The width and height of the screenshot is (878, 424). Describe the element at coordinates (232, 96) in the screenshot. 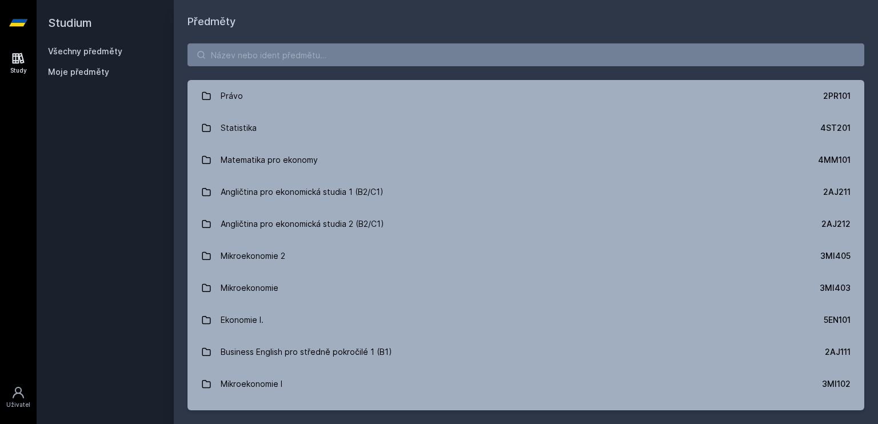

I see `div: Právo` at that location.